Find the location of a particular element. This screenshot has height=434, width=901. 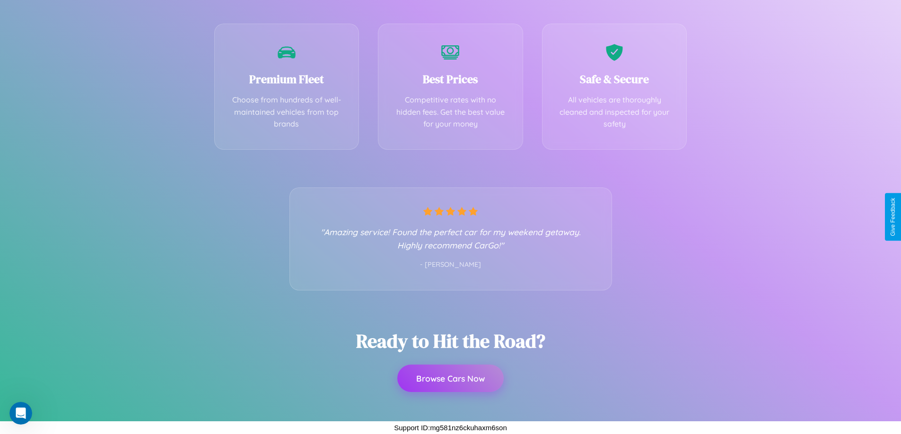

p: Support ID: mg581nz6ckuhaxm6son is located at coordinates (450, 428).